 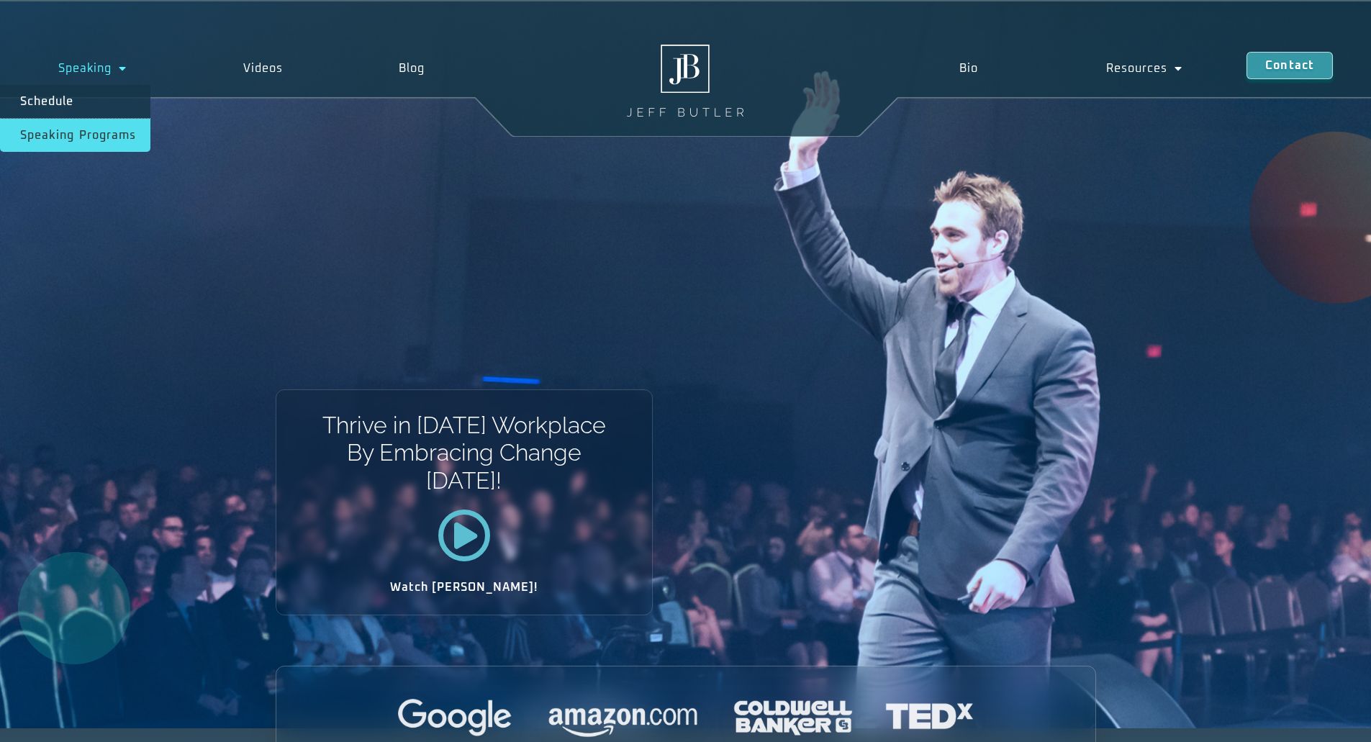 What do you see at coordinates (1289, 65) in the screenshot?
I see `a: Contact` at bounding box center [1289, 65].